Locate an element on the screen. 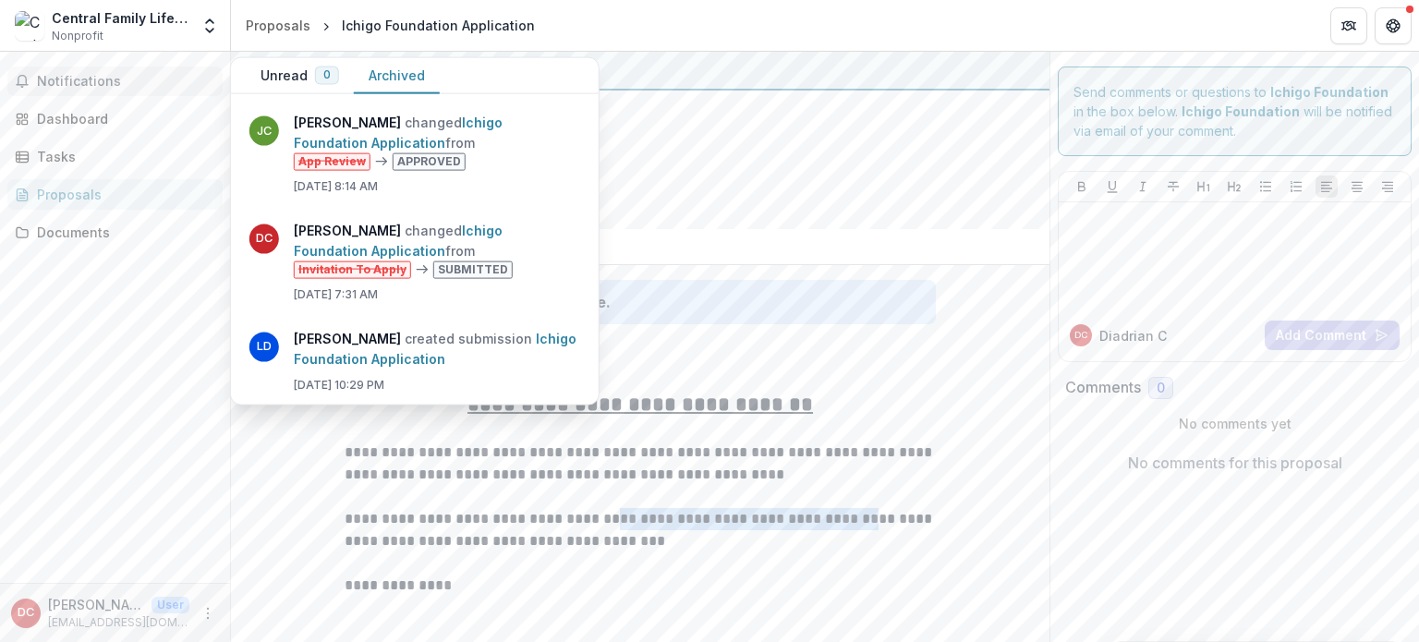  button: Strike is located at coordinates (1173, 187).